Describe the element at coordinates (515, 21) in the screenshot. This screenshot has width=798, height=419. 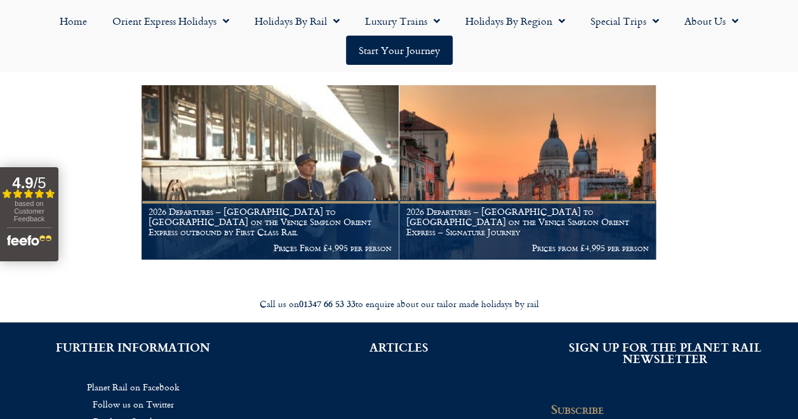
I see `a: Holidays by Region` at that location.